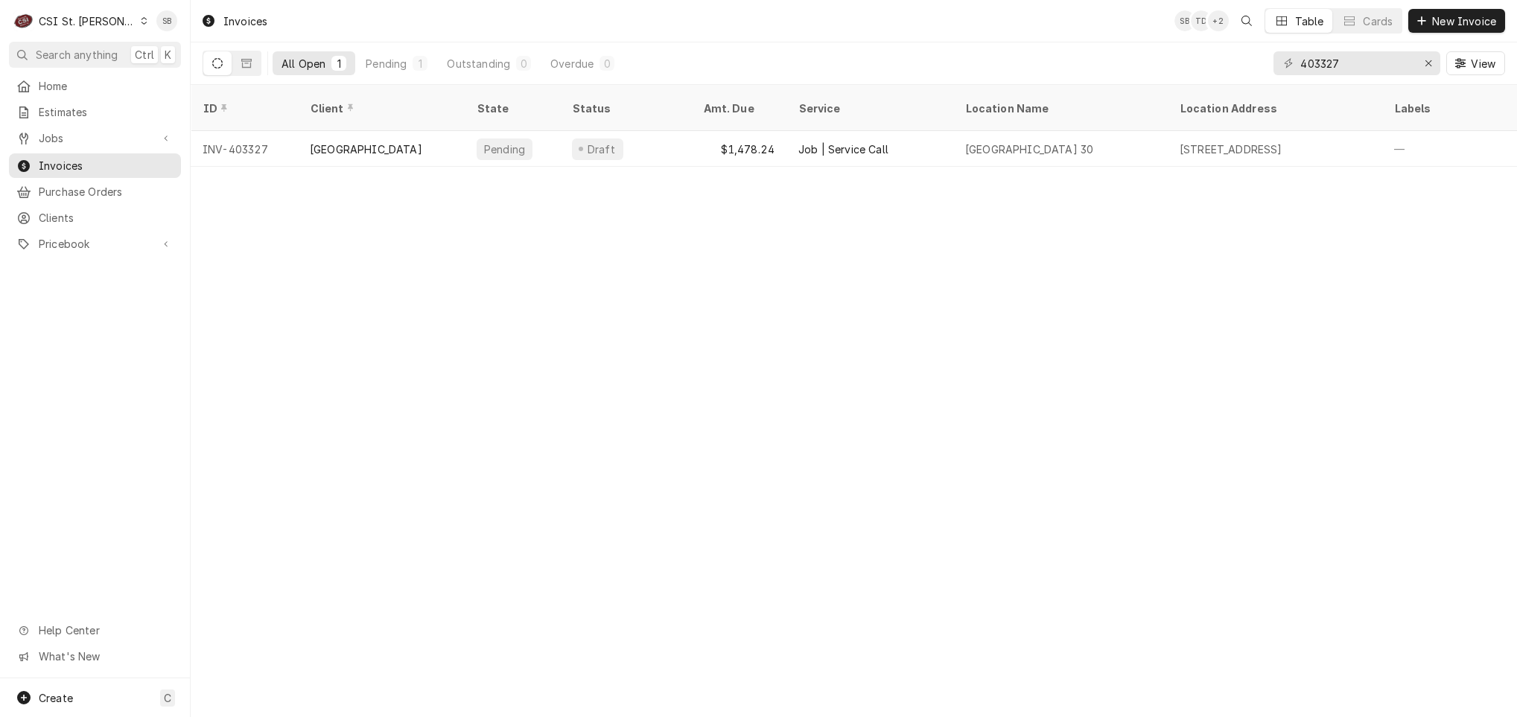 The width and height of the screenshot is (1517, 717). I want to click on div: + 2, so click(1218, 21).